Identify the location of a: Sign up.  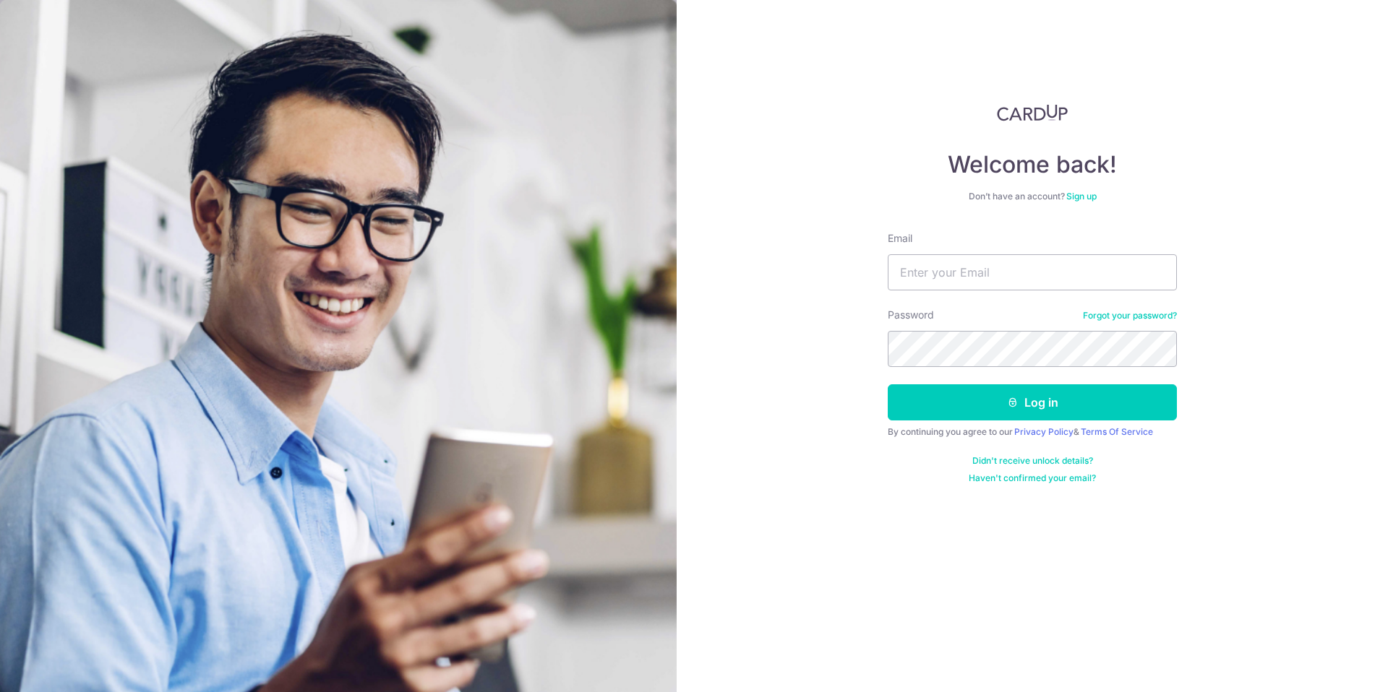
(1081, 196).